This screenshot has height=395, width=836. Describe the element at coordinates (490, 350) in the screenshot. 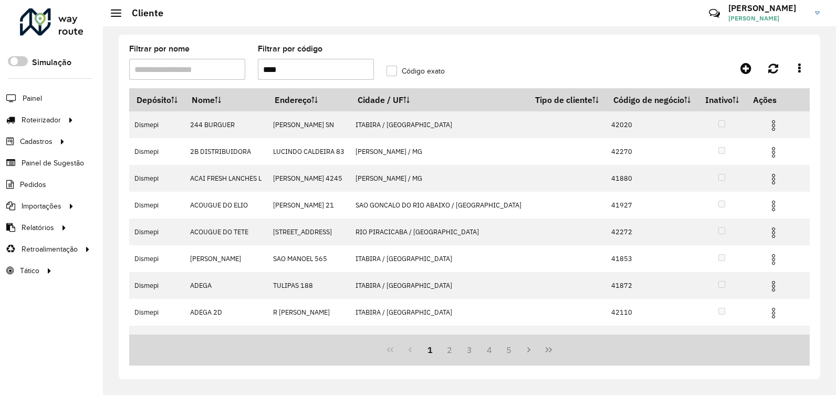

I see `button: 4` at that location.